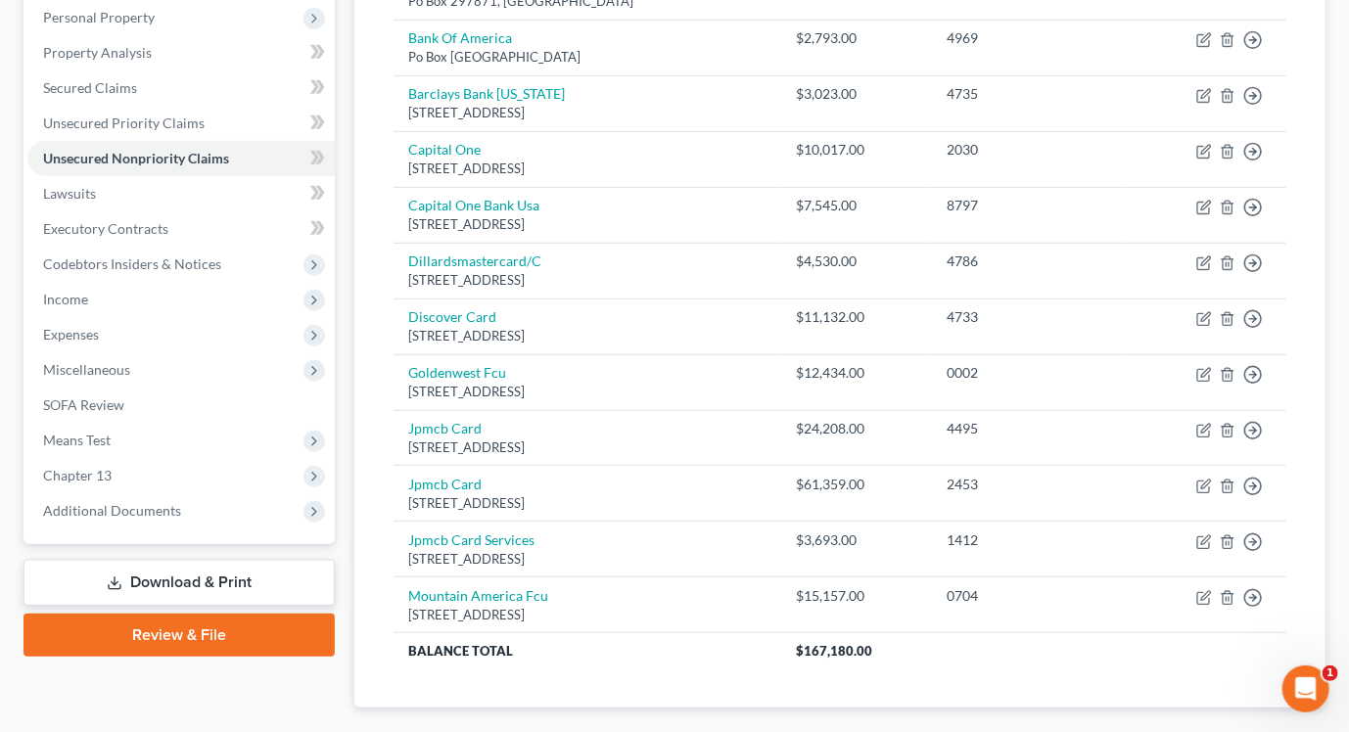 This screenshot has height=732, width=1349. Describe the element at coordinates (475, 205) in the screenshot. I see `a: Capital One Bank Usa` at that location.